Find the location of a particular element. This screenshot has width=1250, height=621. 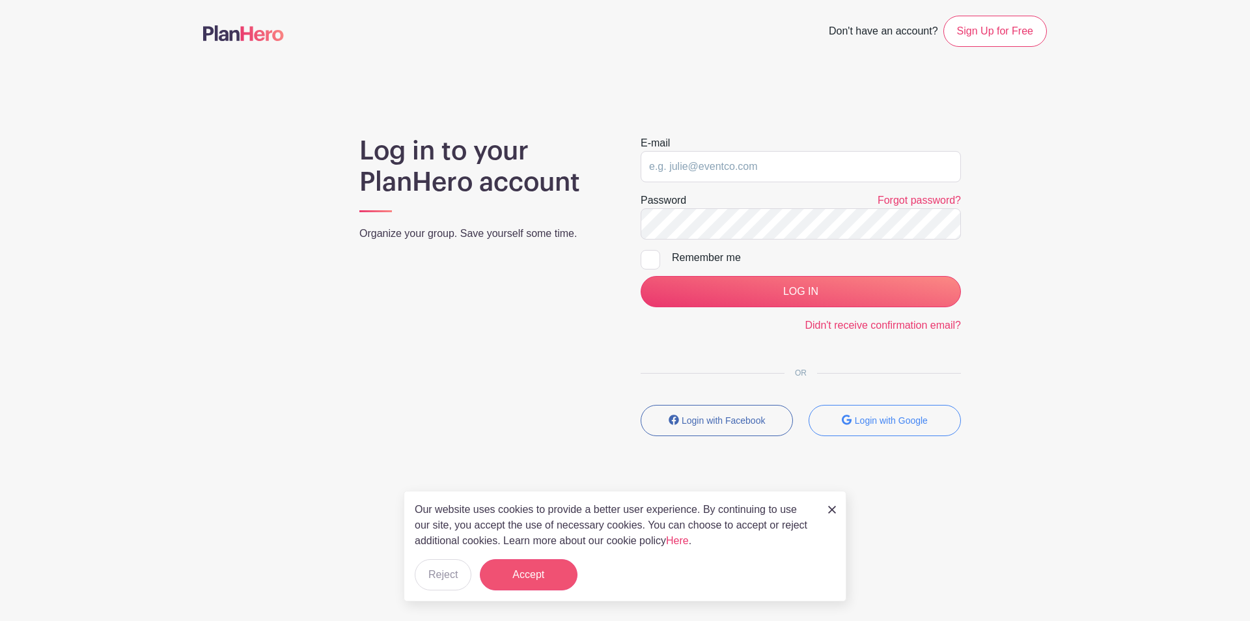

input: e.g. julie@eventco.com is located at coordinates (800, 167).